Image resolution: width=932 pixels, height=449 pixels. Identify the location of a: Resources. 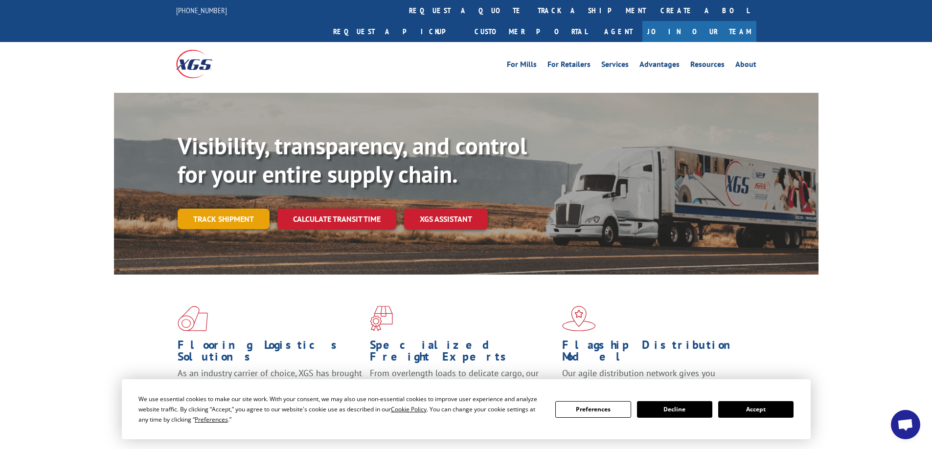
(707, 66).